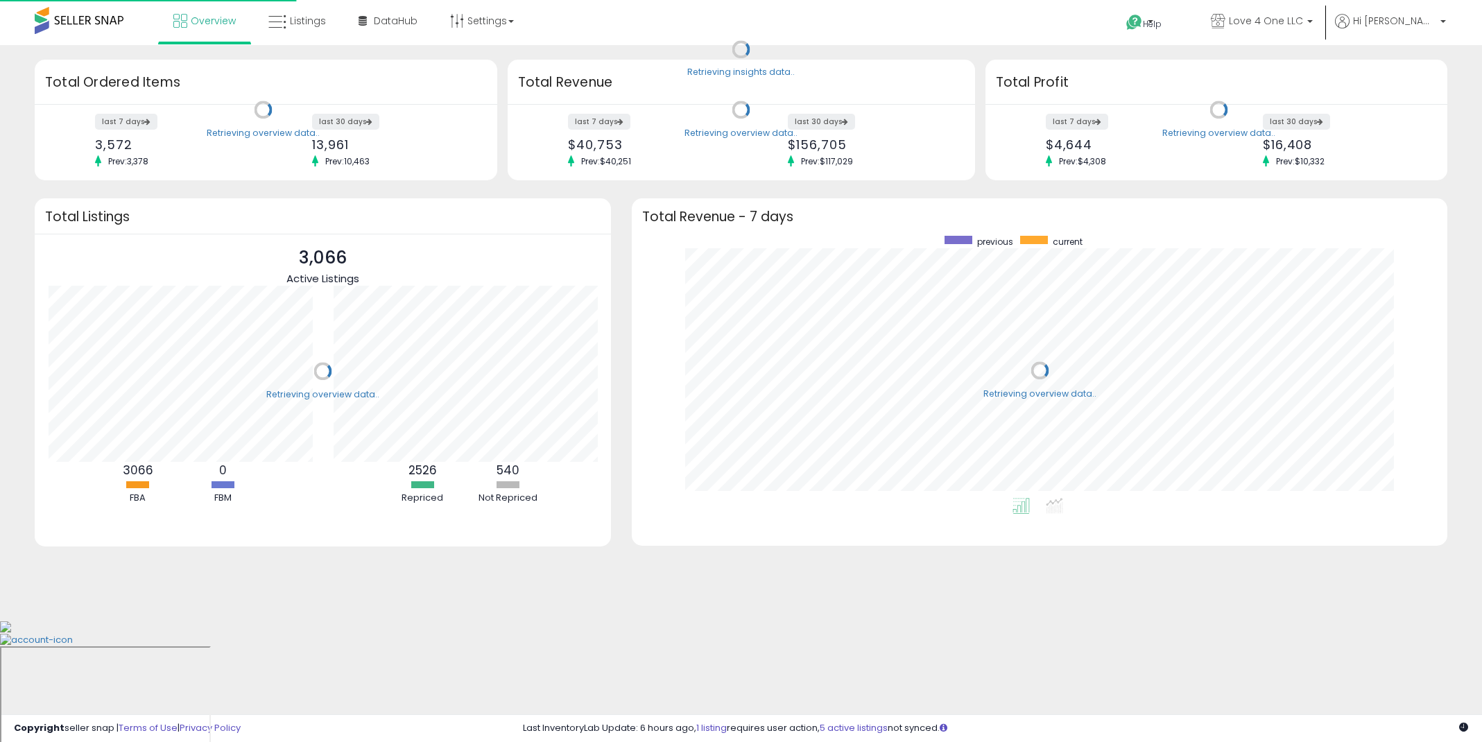 Image resolution: width=1482 pixels, height=742 pixels. I want to click on span: Listings, so click(308, 21).